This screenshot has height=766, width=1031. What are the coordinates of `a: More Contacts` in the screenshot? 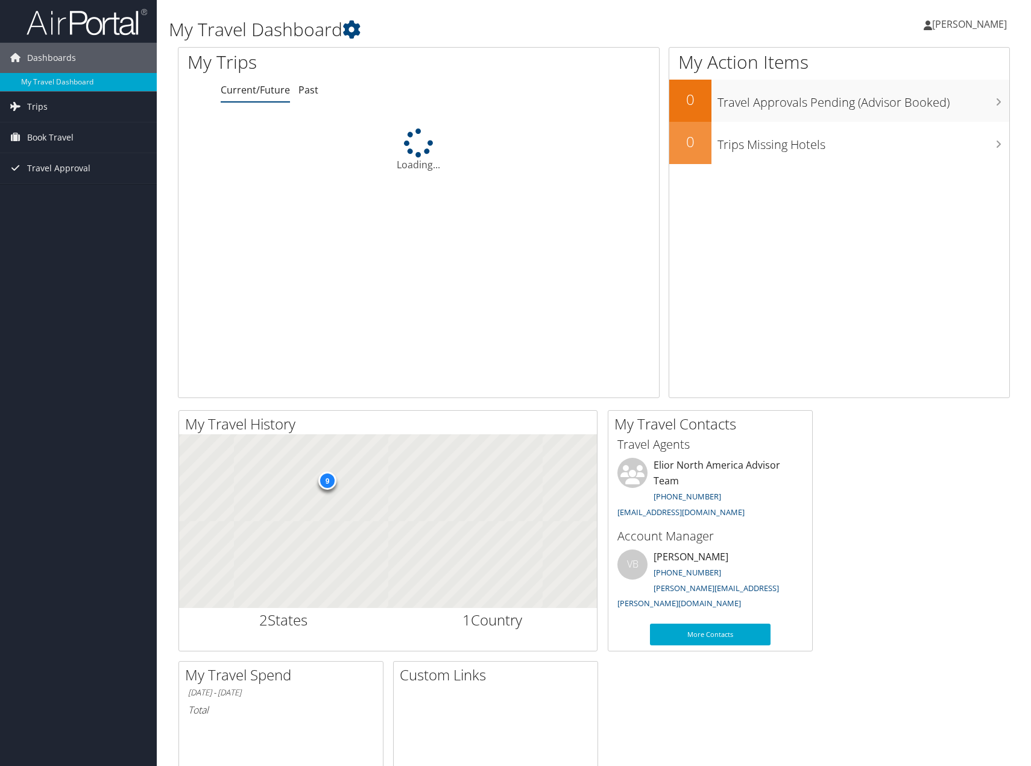 It's located at (710, 634).